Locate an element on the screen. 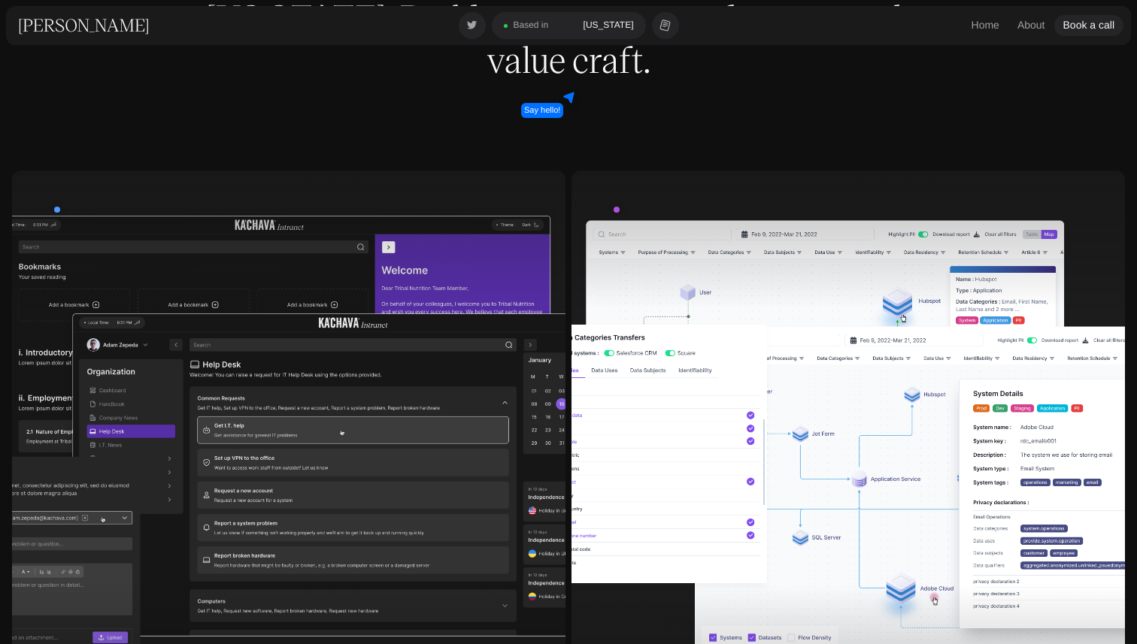  div: About is located at coordinates (1031, 26).